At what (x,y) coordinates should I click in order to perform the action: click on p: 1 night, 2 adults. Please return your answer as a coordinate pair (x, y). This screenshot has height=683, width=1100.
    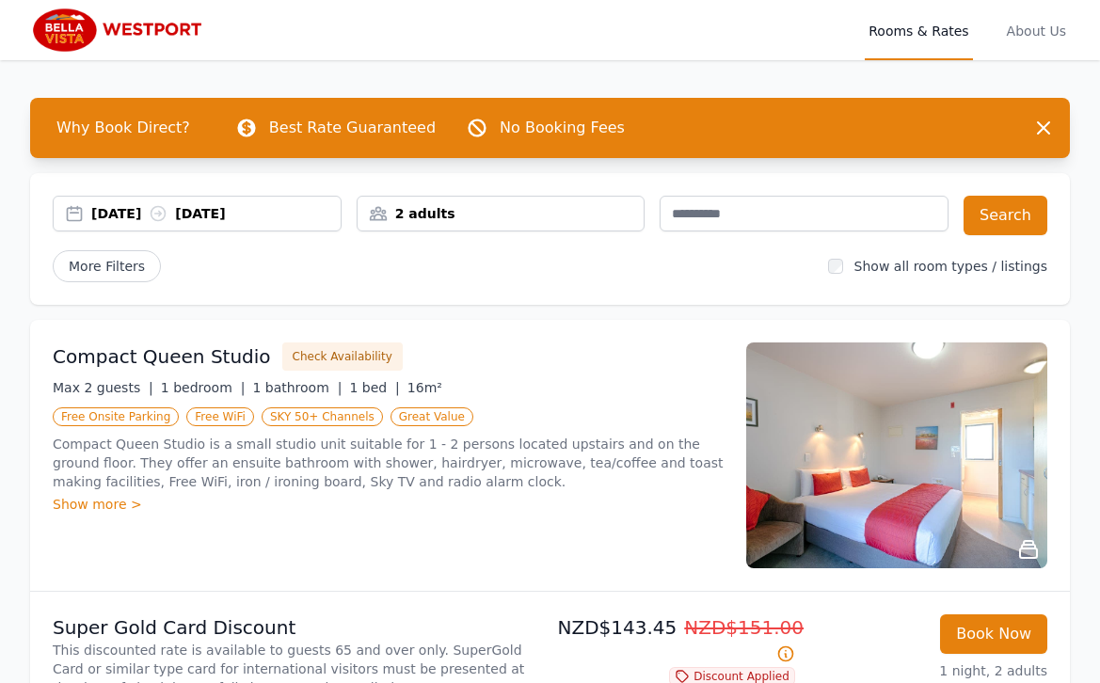
    Looking at the image, I should click on (929, 671).